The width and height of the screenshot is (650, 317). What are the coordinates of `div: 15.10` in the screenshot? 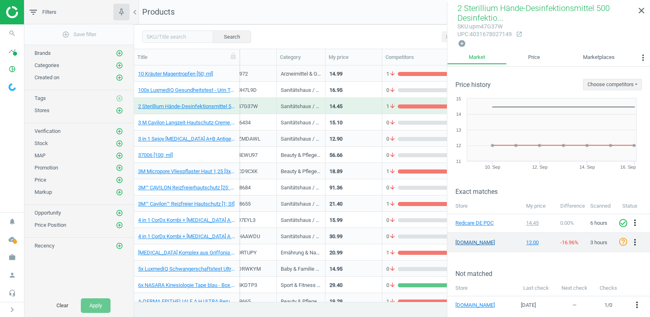 It's located at (336, 123).